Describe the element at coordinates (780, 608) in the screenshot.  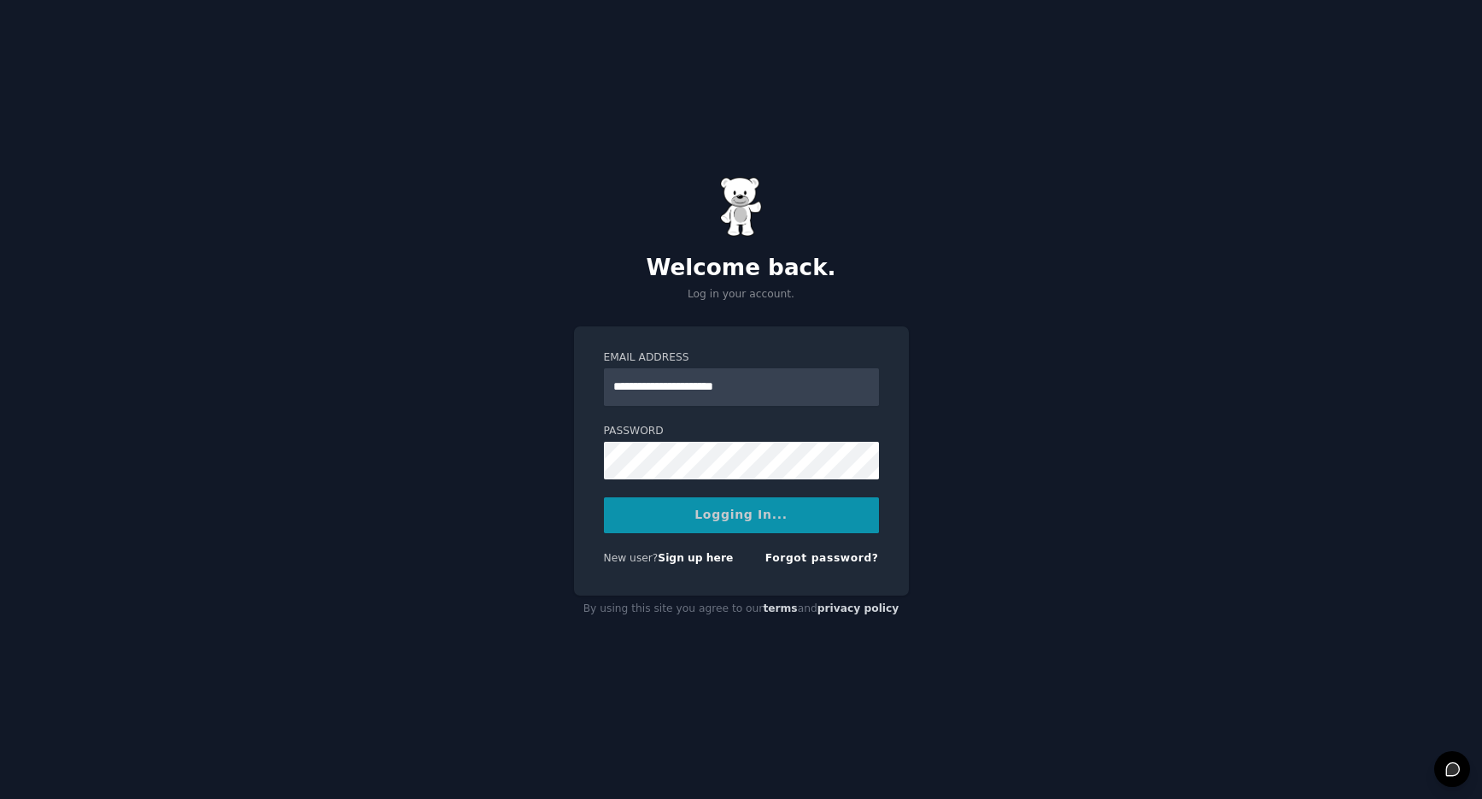
I see `a: terms` at that location.